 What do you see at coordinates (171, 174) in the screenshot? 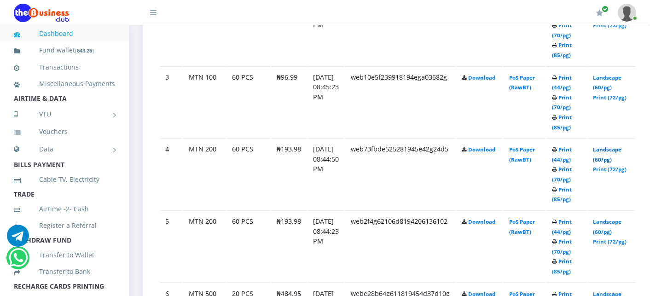
I see `td: 4` at bounding box center [171, 174].